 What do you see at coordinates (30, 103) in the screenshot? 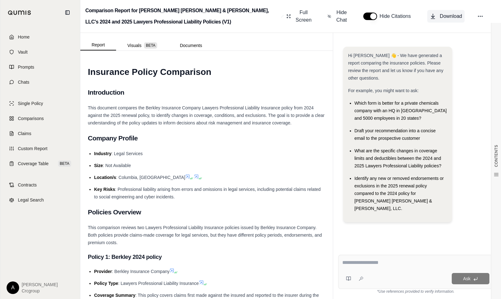
I see `span: Single Policy` at bounding box center [30, 103].